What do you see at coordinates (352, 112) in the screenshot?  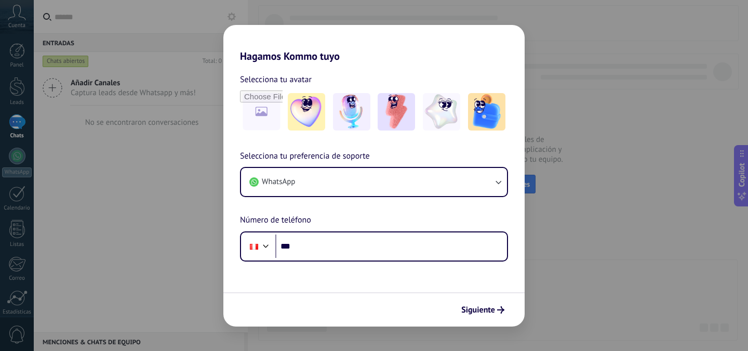 I see `img: -2.jpeg` at bounding box center [352, 112].